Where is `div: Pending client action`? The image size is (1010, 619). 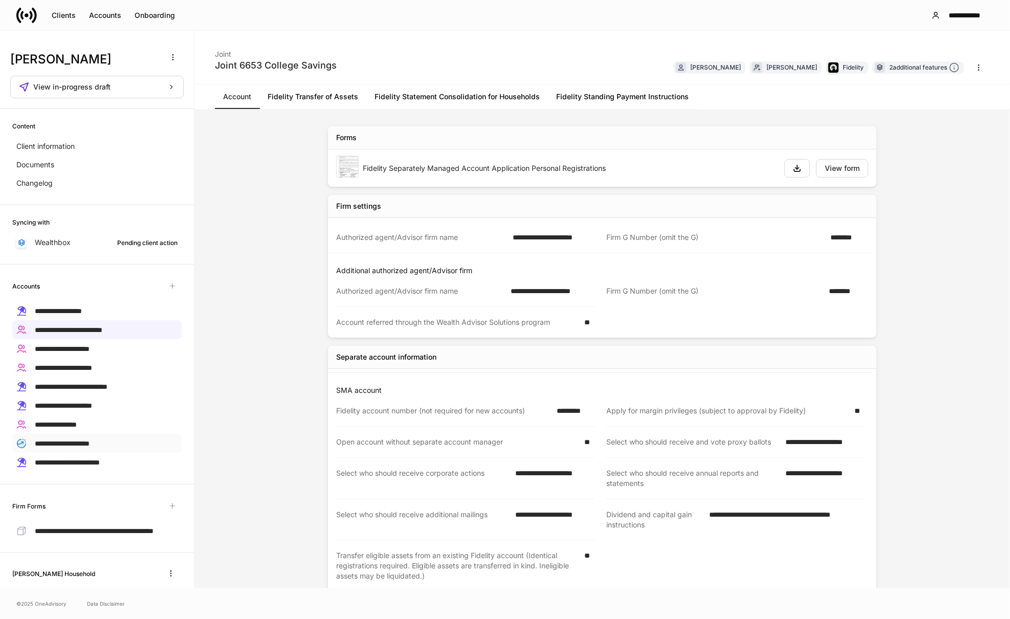
div: Pending client action is located at coordinates (147, 242).